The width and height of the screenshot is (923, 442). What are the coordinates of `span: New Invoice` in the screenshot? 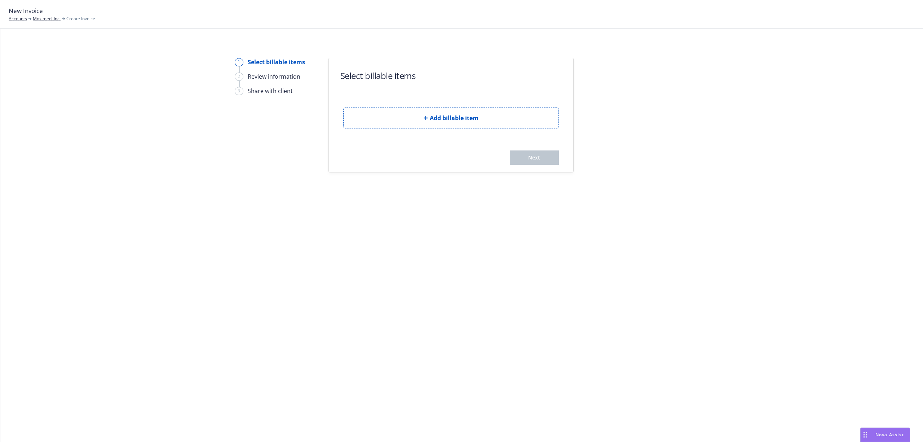 It's located at (26, 11).